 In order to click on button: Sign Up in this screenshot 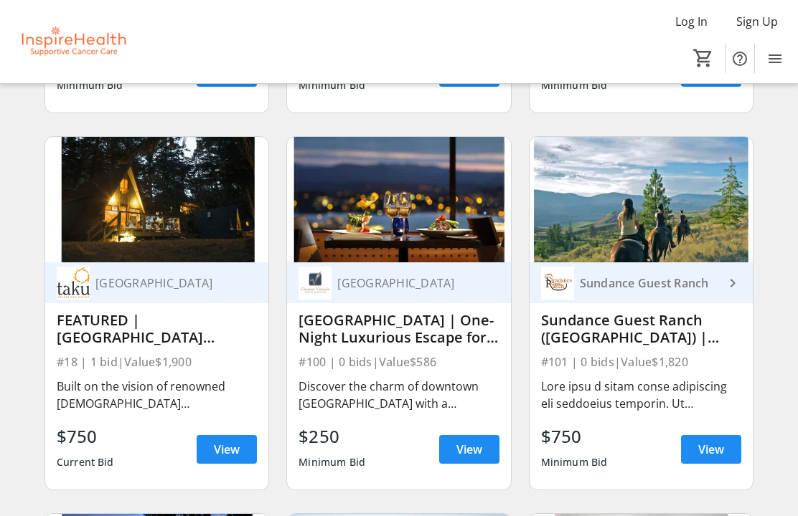, I will do `click(757, 22)`.